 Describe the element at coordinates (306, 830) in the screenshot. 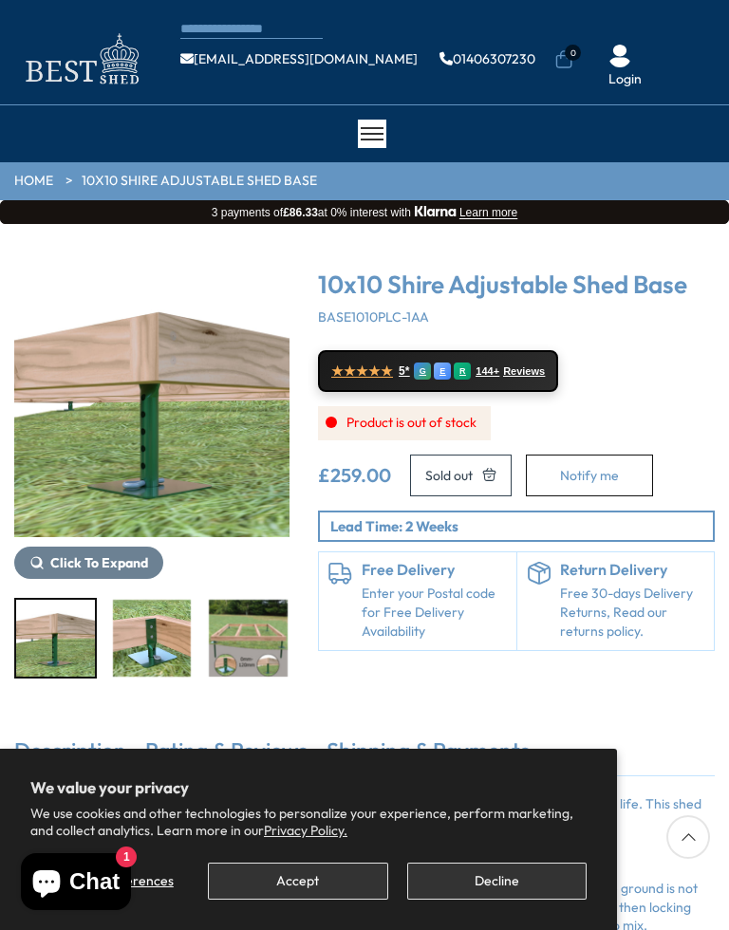

I see `a: Privacy Policy.` at that location.